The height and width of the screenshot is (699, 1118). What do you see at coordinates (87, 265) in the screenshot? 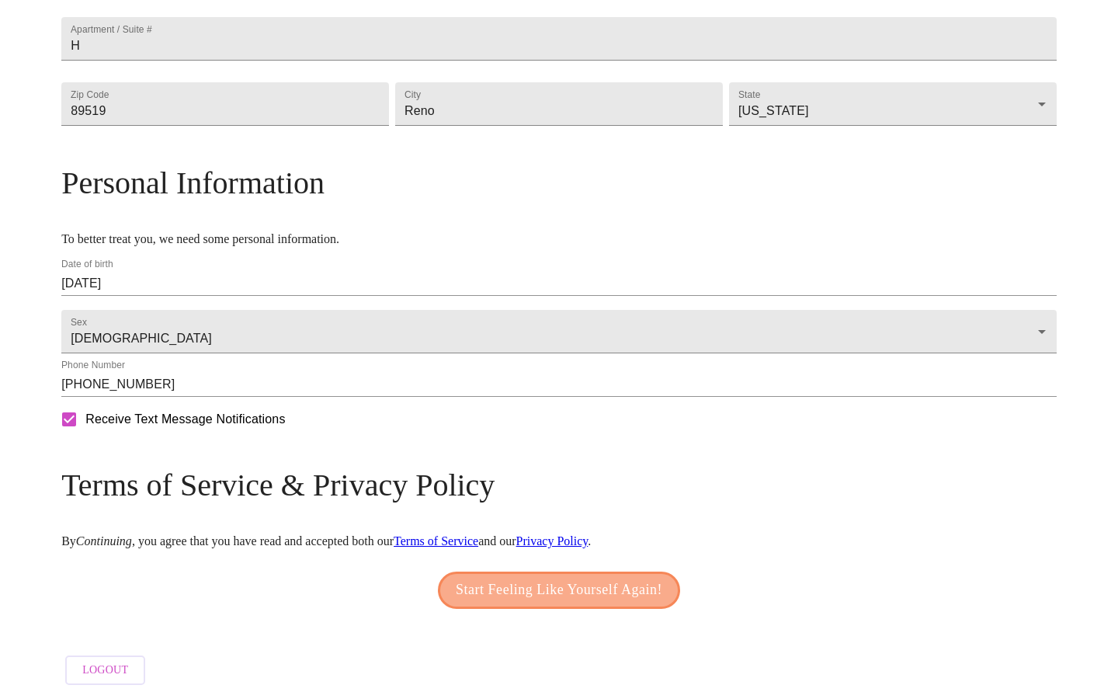
I see `label: Date of birth` at bounding box center [87, 265].